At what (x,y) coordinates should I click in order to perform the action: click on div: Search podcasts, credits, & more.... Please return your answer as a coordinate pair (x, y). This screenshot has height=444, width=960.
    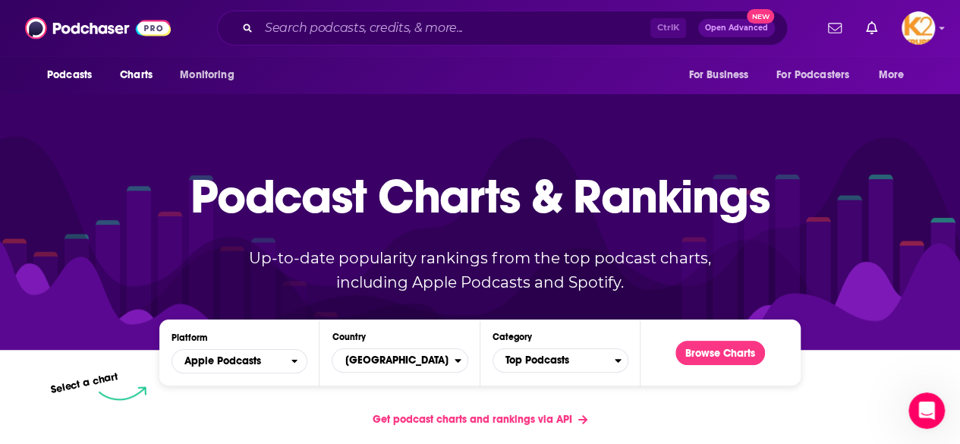
    Looking at the image, I should click on (502, 28).